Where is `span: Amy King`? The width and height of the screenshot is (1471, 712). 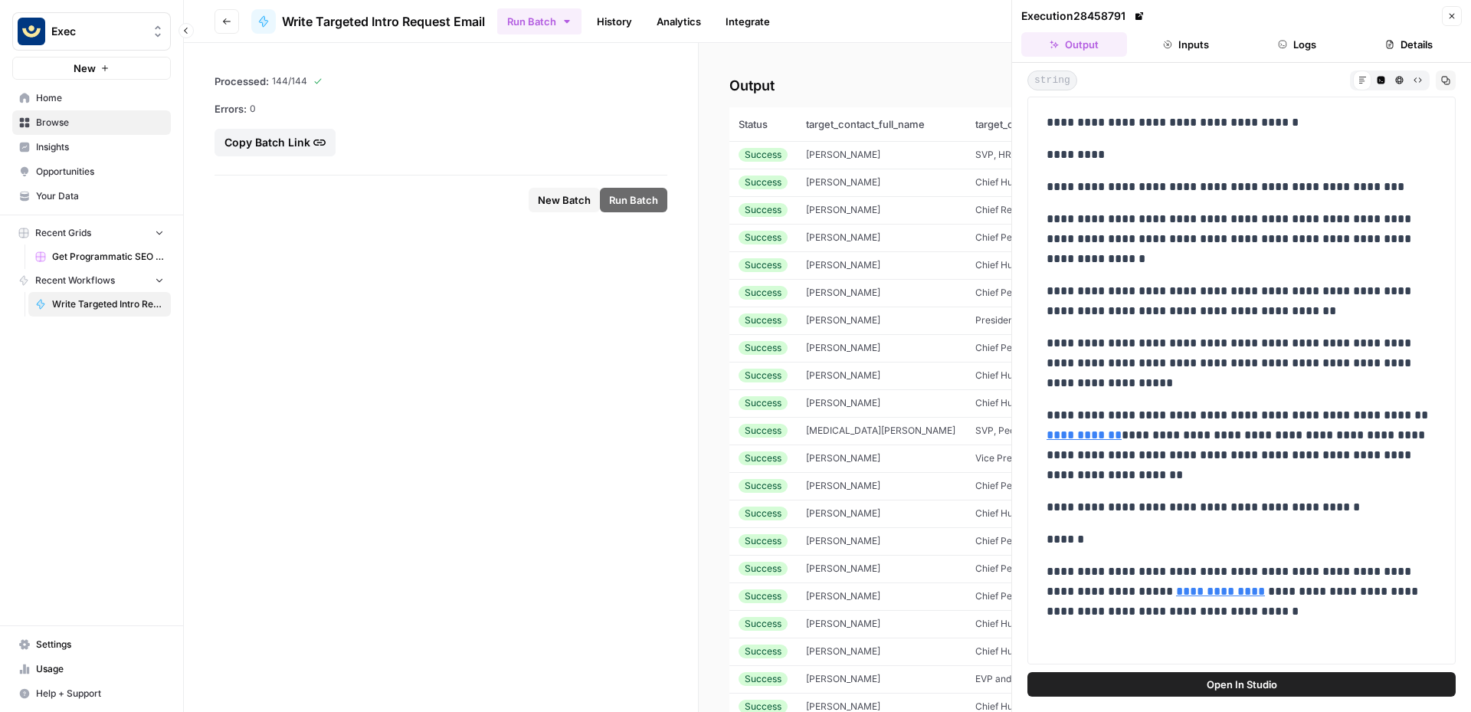
span: Amy King is located at coordinates (843, 623).